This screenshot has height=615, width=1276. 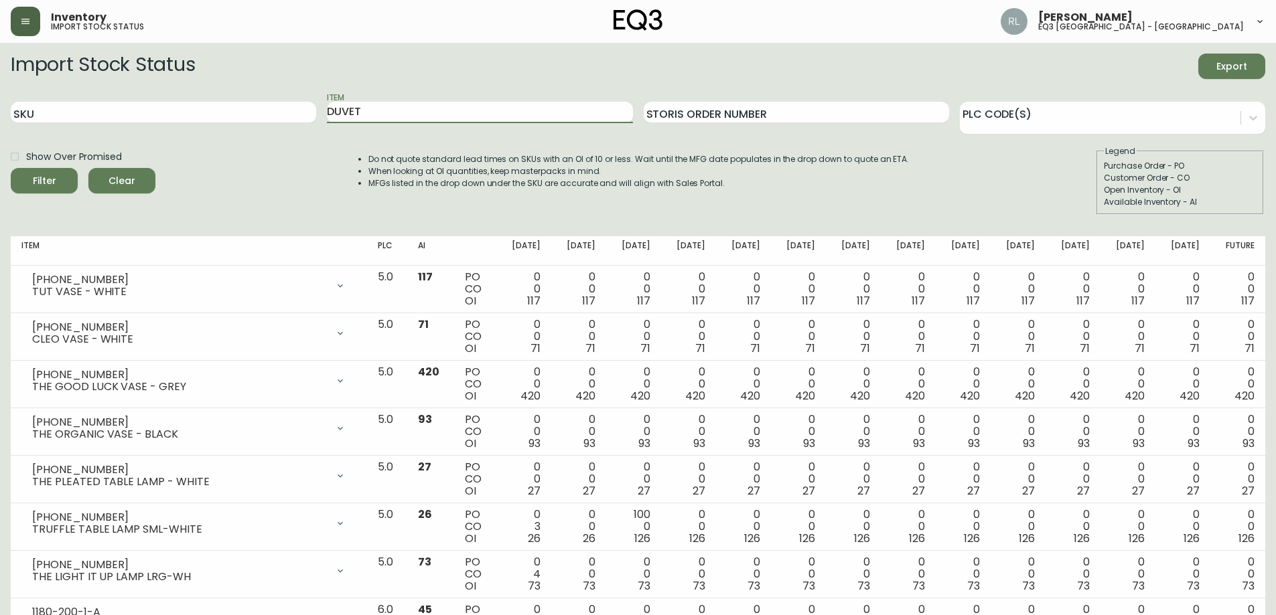 What do you see at coordinates (1180, 166) in the screenshot?
I see `div: Purchase Order - PO` at bounding box center [1180, 166].